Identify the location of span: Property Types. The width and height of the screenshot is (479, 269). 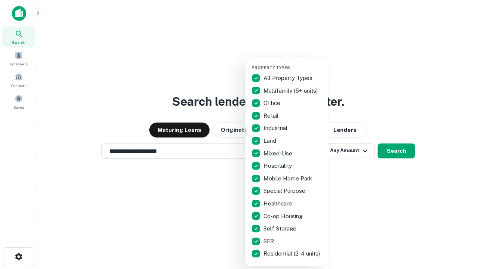
(271, 68).